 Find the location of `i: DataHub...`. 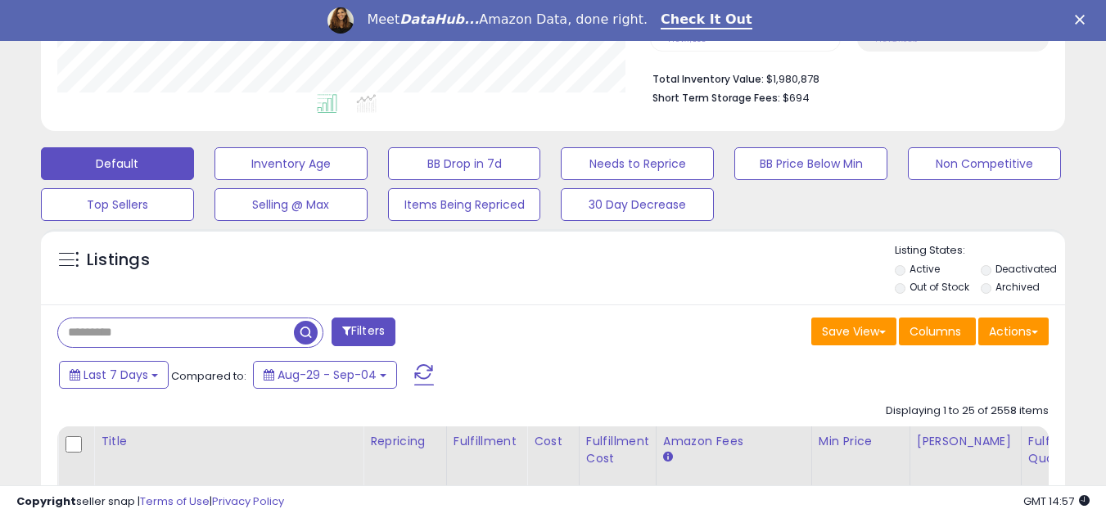

i: DataHub... is located at coordinates (439, 19).